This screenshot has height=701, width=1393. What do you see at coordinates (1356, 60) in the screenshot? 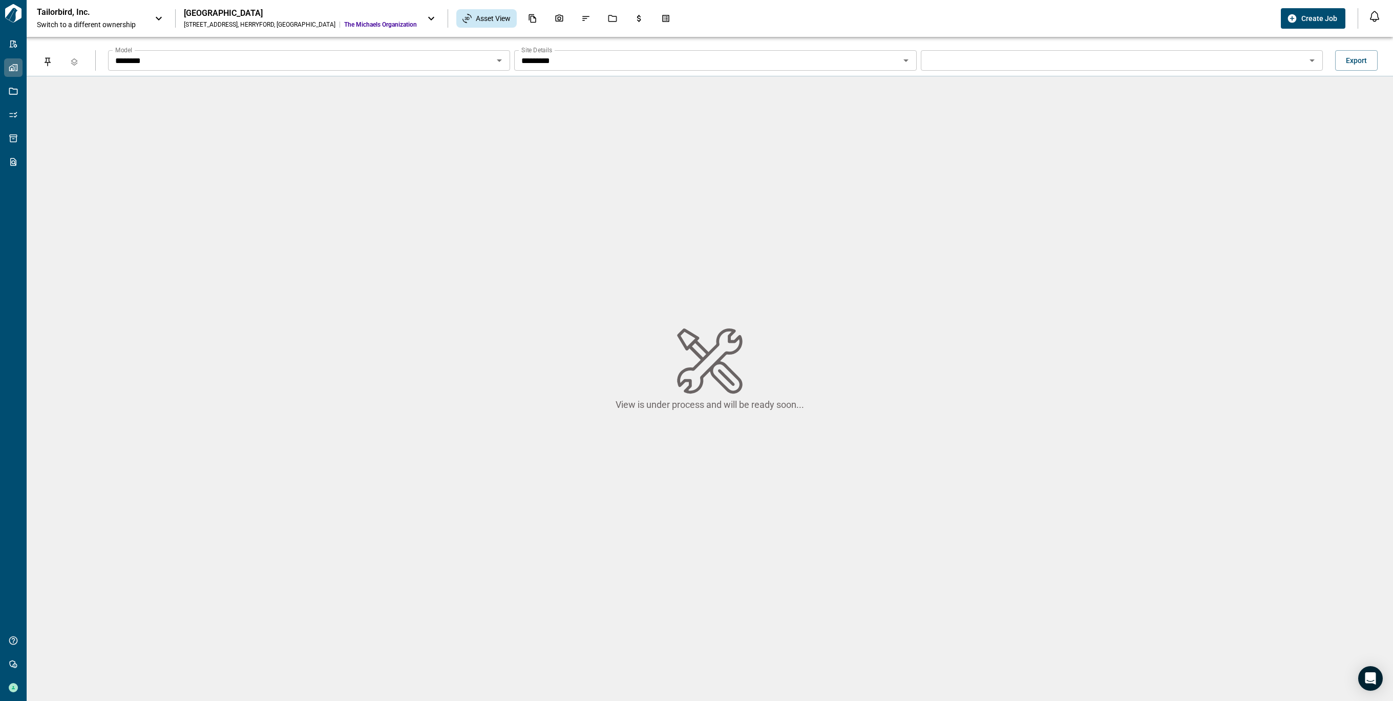
I see `button: Export` at bounding box center [1356, 60].